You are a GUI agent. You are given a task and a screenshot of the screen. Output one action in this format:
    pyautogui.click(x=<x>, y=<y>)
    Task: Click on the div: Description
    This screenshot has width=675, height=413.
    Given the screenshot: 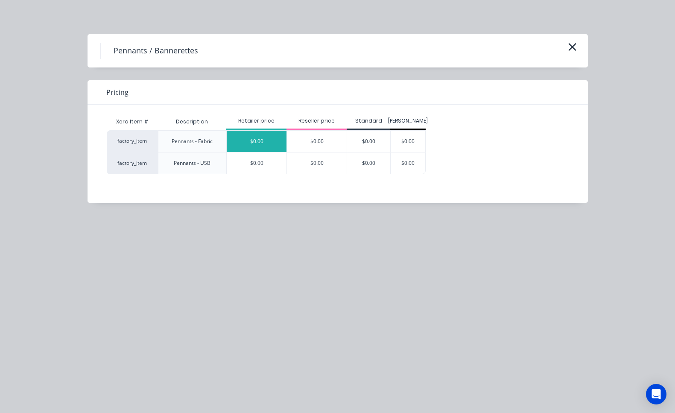 What is the action you would take?
    pyautogui.click(x=192, y=122)
    